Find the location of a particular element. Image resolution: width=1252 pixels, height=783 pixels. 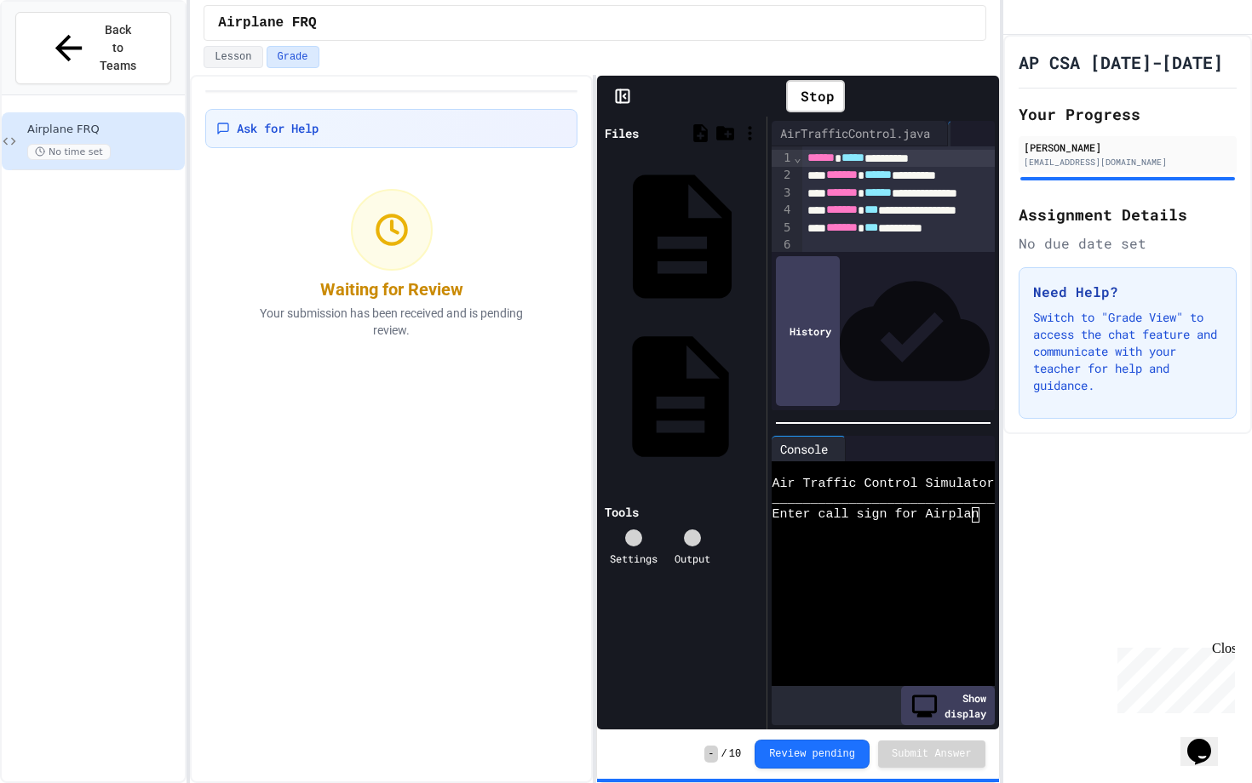

h2: Assignment Details is located at coordinates (1127, 215).